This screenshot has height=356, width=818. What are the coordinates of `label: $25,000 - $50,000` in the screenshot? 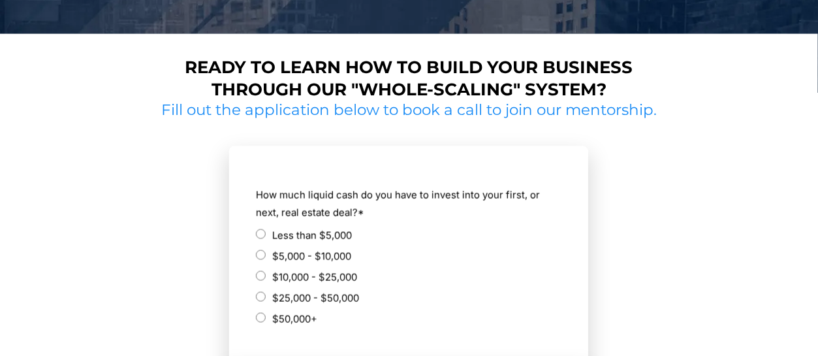 It's located at (315, 298).